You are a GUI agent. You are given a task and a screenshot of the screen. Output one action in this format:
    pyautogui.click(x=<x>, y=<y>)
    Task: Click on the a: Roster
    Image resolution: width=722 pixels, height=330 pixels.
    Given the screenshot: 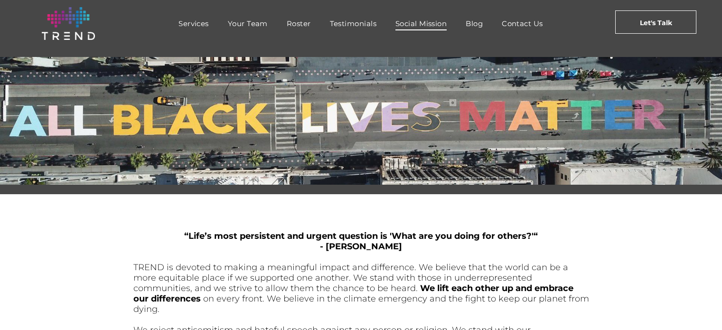 What is the action you would take?
    pyautogui.click(x=298, y=23)
    